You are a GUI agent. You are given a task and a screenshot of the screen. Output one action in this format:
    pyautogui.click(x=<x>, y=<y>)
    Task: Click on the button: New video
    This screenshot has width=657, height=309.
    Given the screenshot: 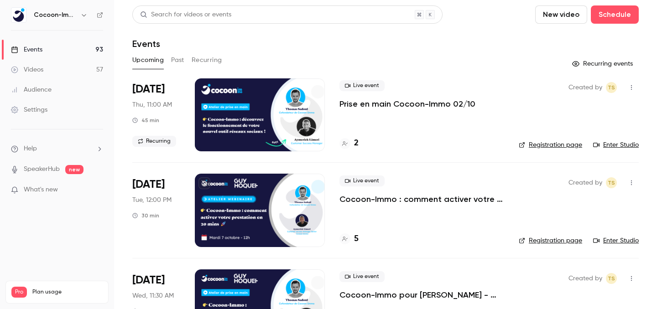 What is the action you would take?
    pyautogui.click(x=561, y=15)
    